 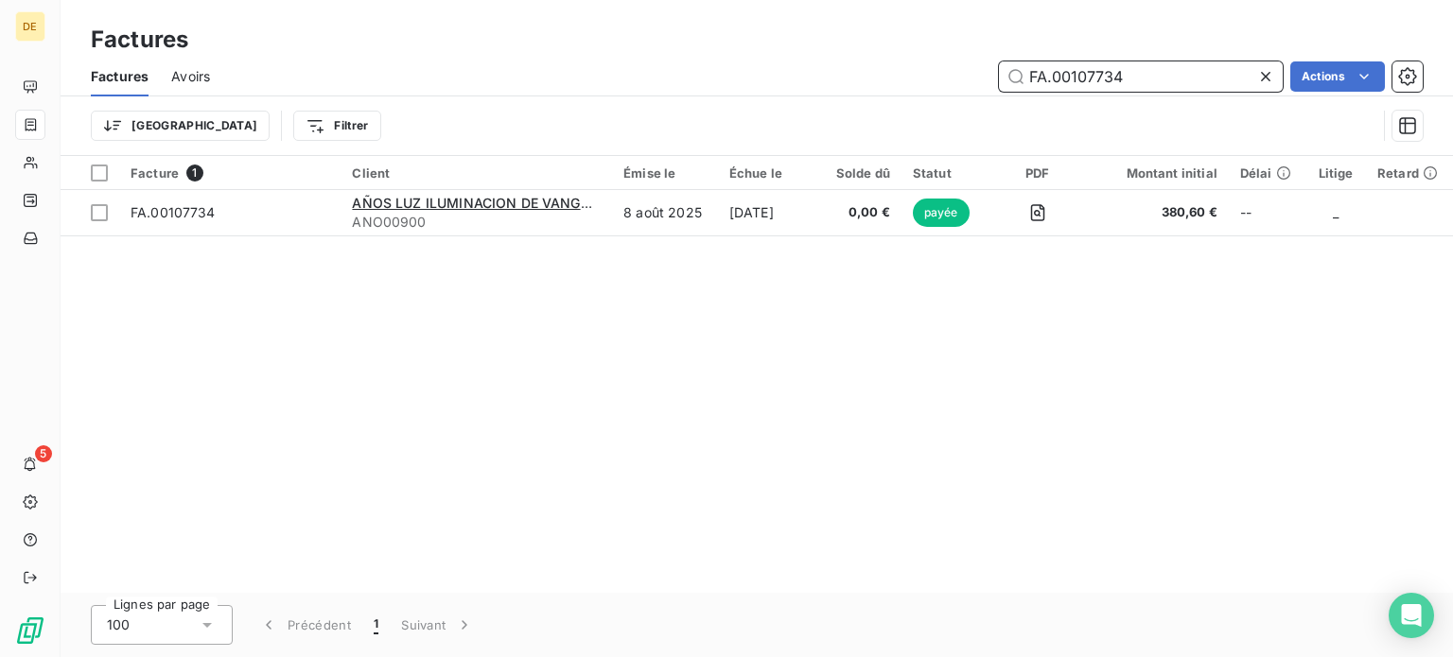 What do you see at coordinates (437, 625) in the screenshot?
I see `button: Suivant` at bounding box center [437, 625].